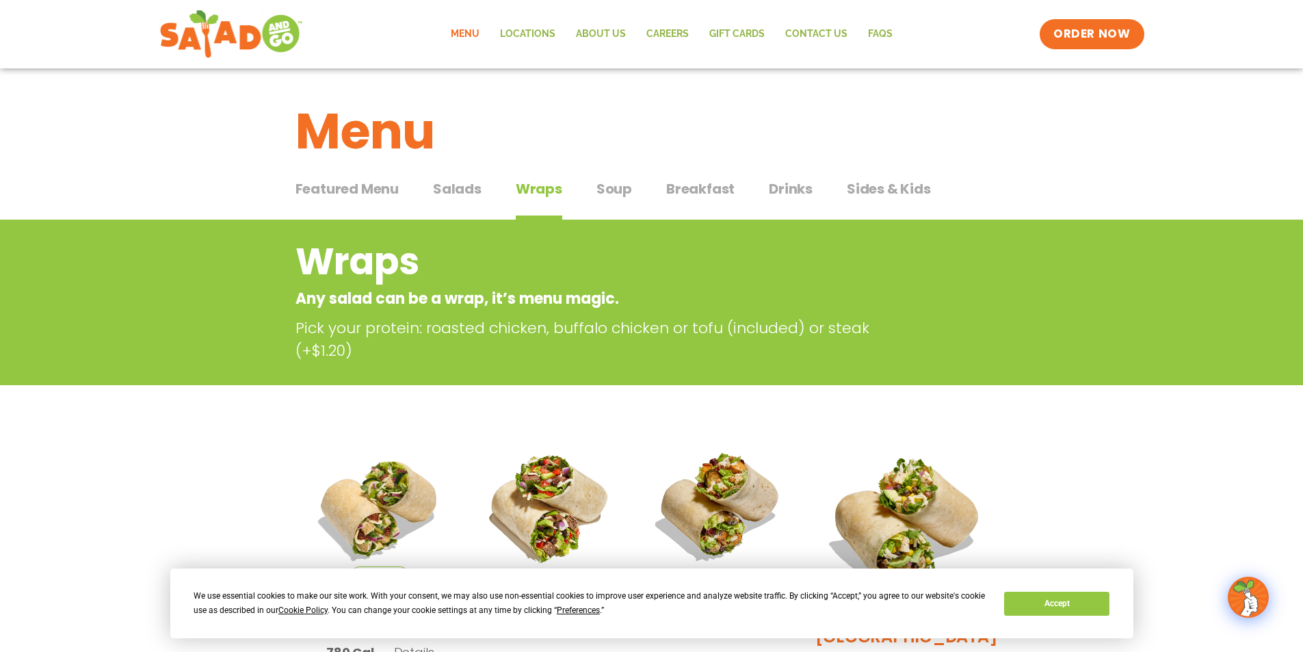 This screenshot has width=1303, height=652. Describe the element at coordinates (700, 189) in the screenshot. I see `span: Breakfast` at that location.